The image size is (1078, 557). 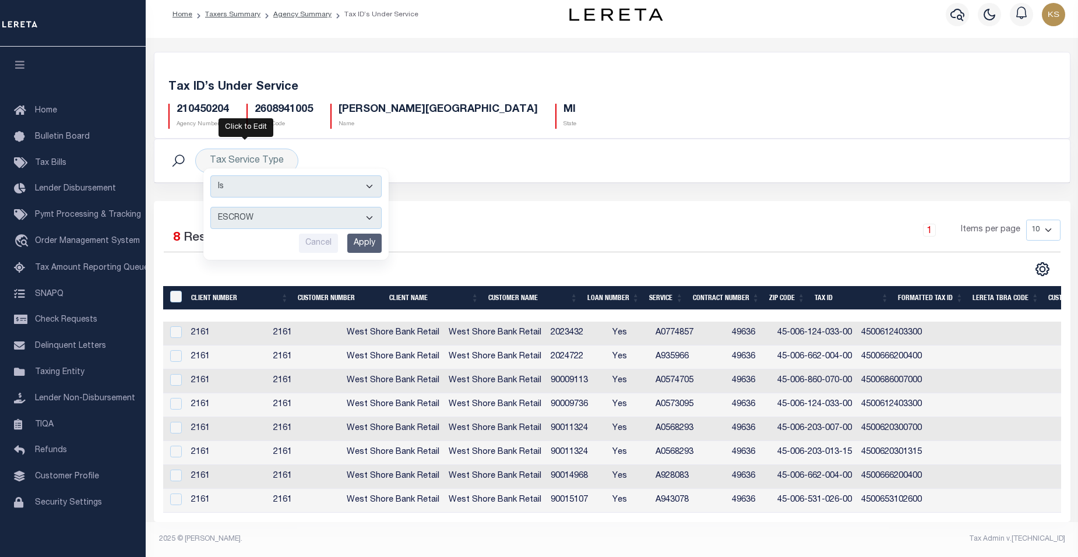 What do you see at coordinates (318, 243) in the screenshot?
I see `input: Cancel` at bounding box center [318, 243].